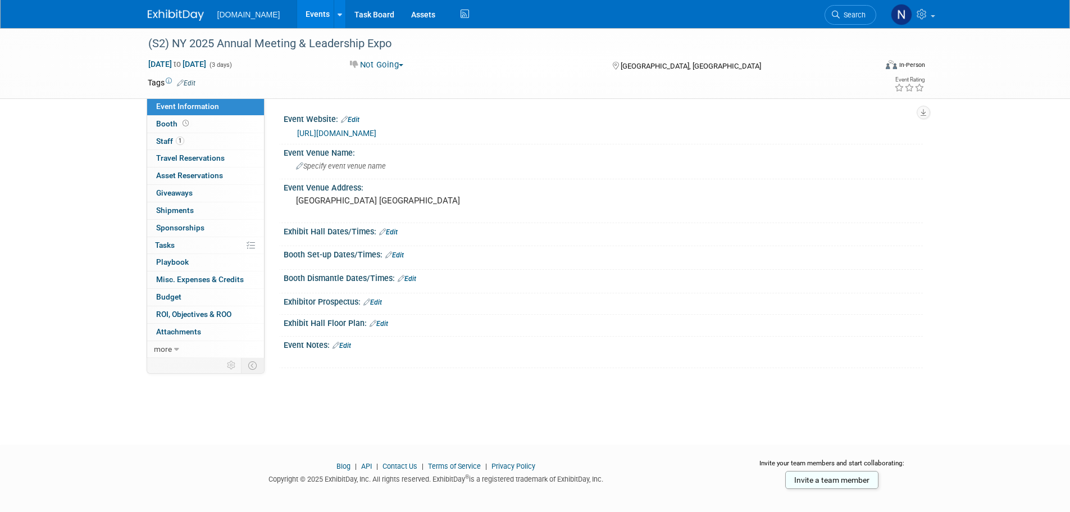 This screenshot has width=1070, height=512. What do you see at coordinates (909, 80) in the screenshot?
I see `div: Event Rating` at bounding box center [909, 80].